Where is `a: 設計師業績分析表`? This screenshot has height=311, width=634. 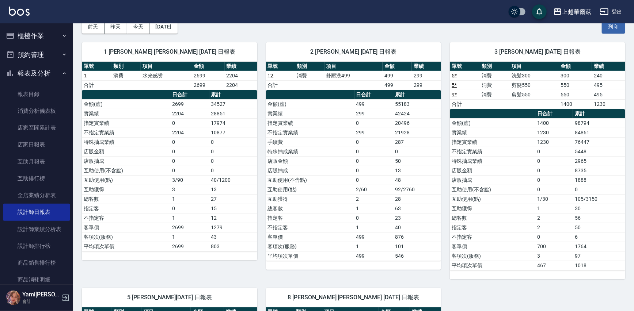 a: 設計師業績分析表 is located at coordinates (37, 230).